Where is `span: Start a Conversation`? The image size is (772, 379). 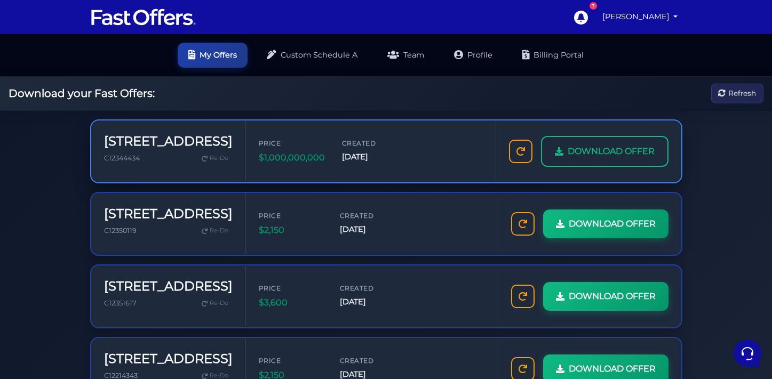 span: Start a Conversation is located at coordinates (113, 117).